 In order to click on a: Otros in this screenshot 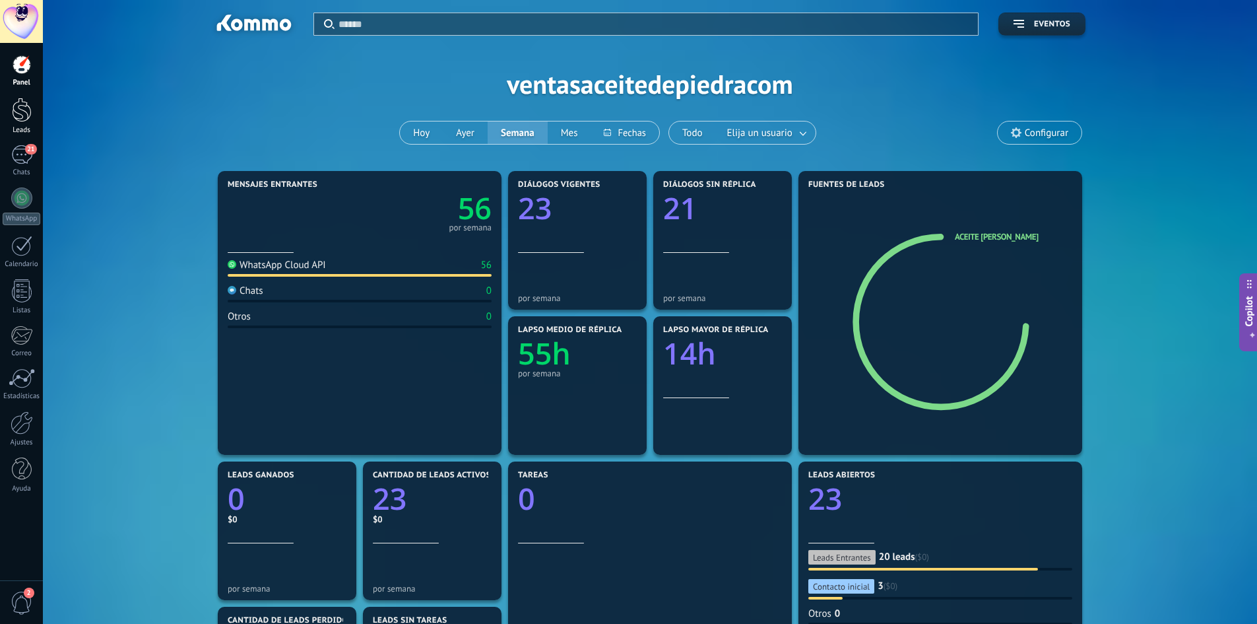, I will do `click(820, 613)`.